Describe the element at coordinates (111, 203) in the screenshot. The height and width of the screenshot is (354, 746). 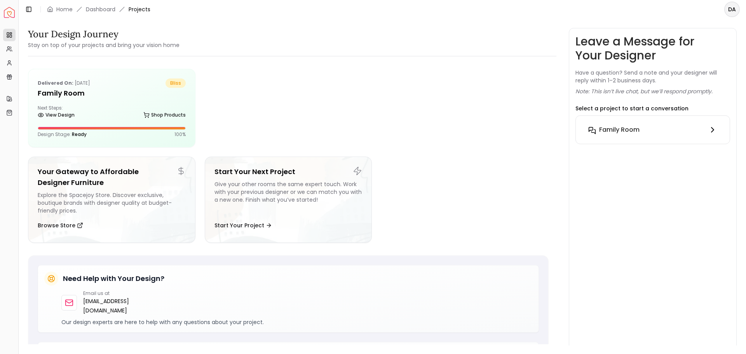
I see `div: Explore the Spacejoy Store. Discover exclusive, boutique brands with designer quality at budget-f...` at that location.